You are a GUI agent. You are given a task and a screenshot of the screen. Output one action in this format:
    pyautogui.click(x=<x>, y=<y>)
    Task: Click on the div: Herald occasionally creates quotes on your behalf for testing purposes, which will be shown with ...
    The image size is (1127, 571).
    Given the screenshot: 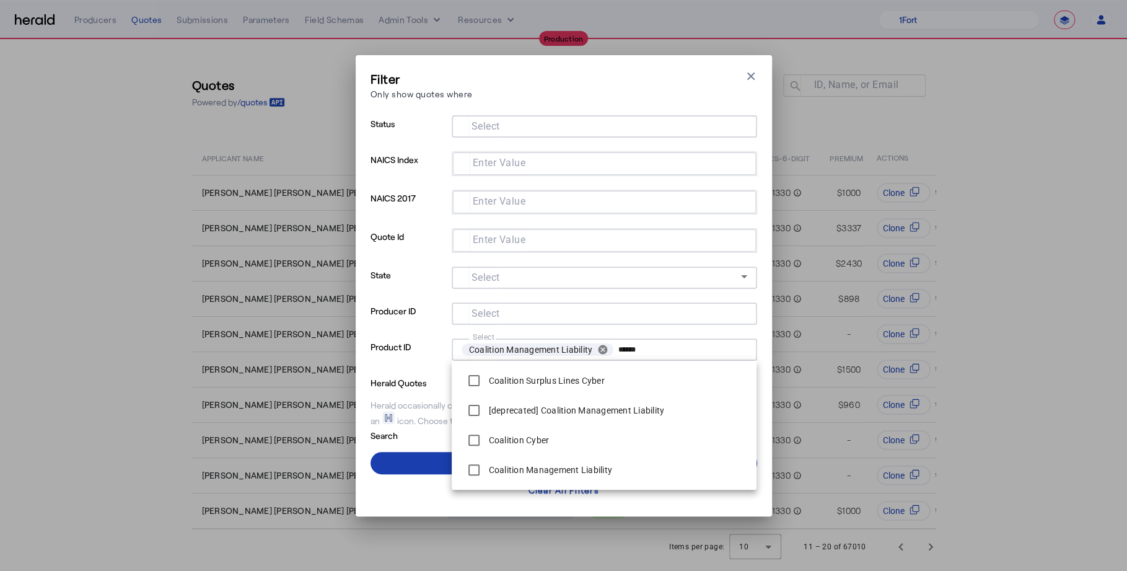 What is the action you would take?
    pyautogui.click(x=564, y=413)
    